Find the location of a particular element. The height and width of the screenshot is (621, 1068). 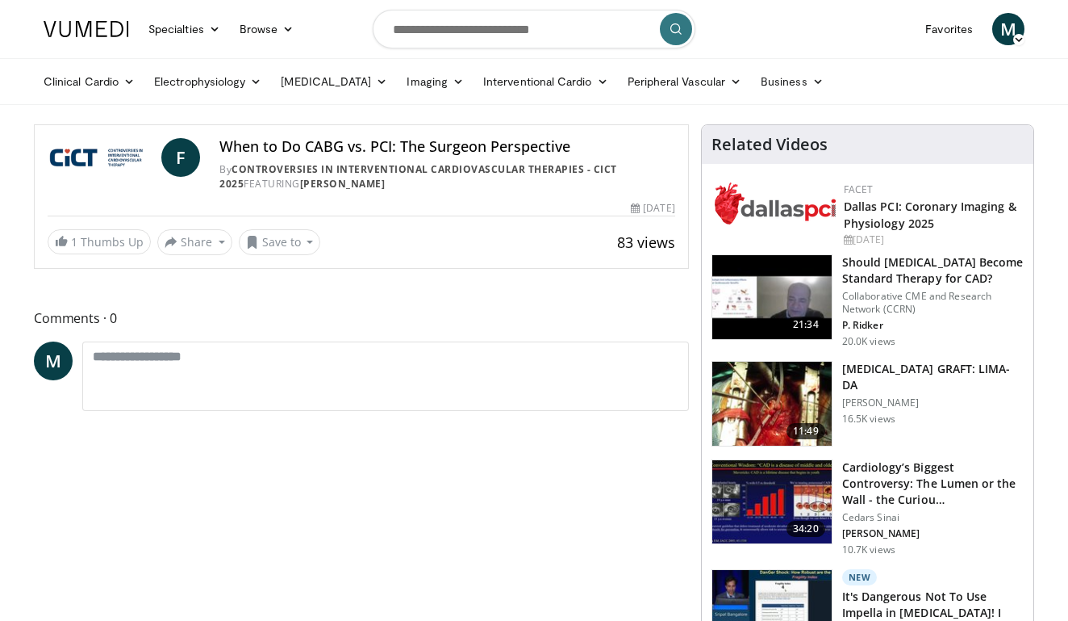

input: Search topics, interventions is located at coordinates (534, 29).